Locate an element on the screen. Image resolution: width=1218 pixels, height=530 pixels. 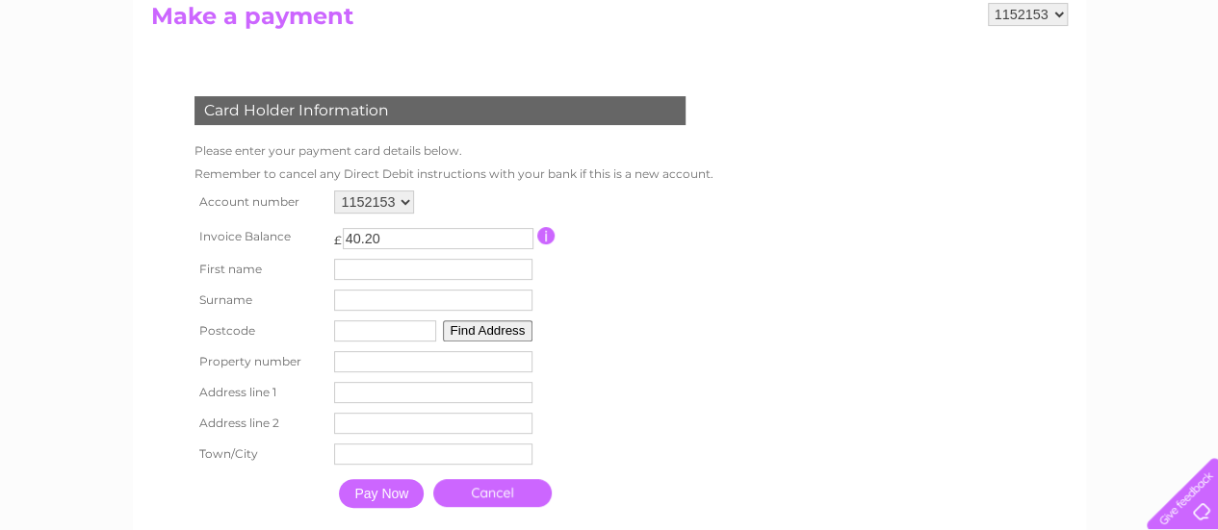
img: logo.png is located at coordinates (91, 79).